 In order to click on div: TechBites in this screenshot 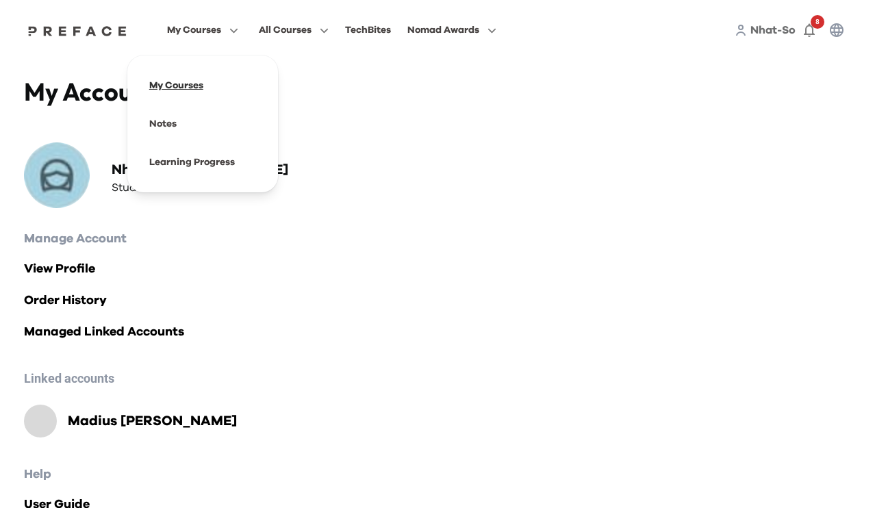, I will do `click(367, 30)`.